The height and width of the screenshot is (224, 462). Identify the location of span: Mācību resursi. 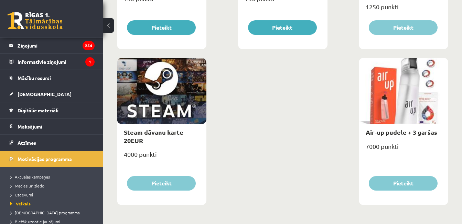
(34, 78).